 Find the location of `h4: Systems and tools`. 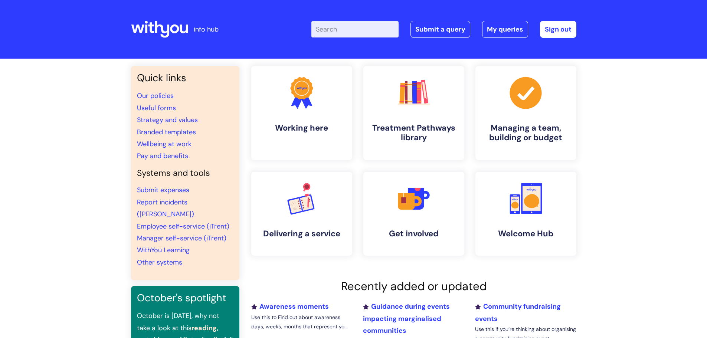

h4: Systems and tools is located at coordinates (185, 173).